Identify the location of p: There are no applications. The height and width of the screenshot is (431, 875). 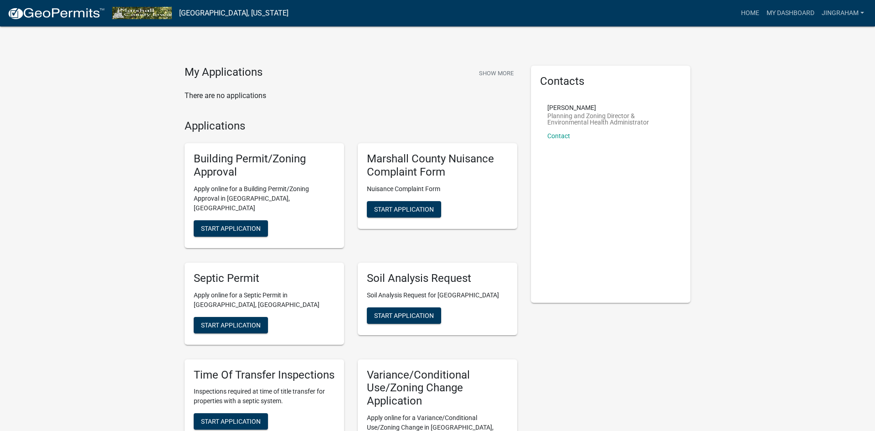
(351, 96).